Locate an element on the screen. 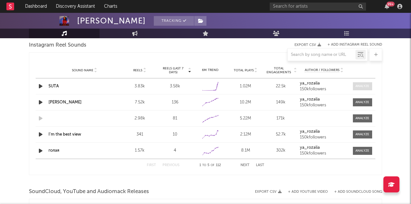 The width and height of the screenshot is (411, 204). div: + Add Instagram Reel Sound is located at coordinates (351, 45).